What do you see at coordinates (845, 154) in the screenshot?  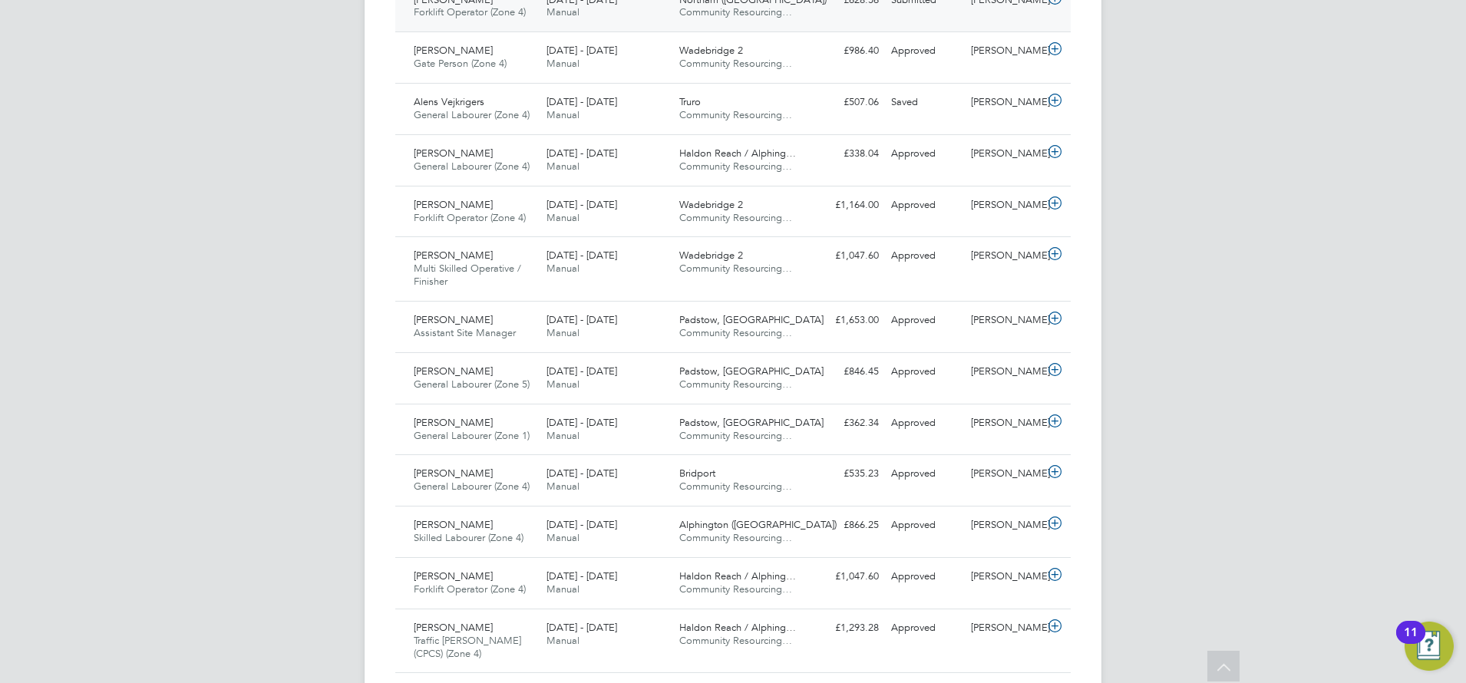 I see `div: £338.04` at bounding box center [845, 154].